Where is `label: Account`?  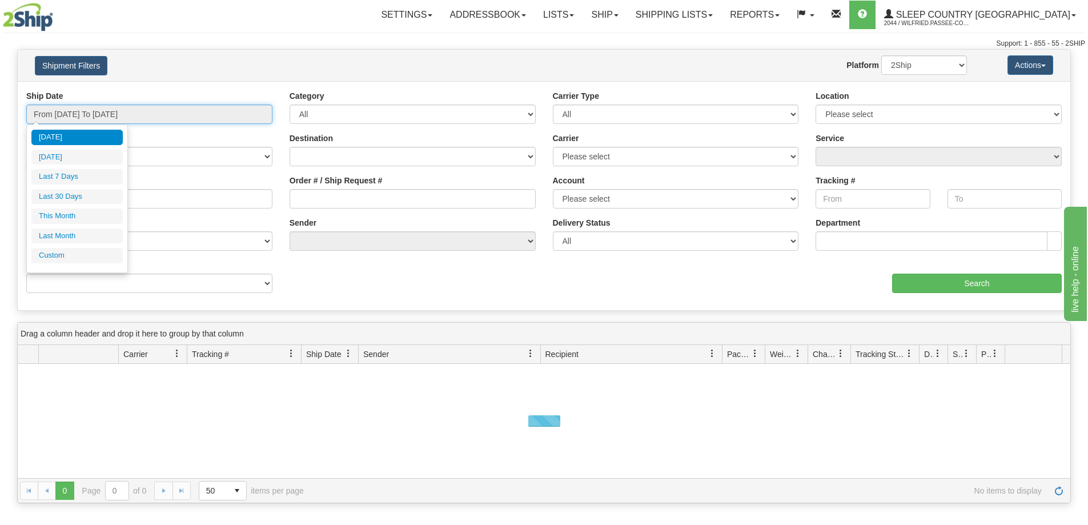
label: Account is located at coordinates (569, 180).